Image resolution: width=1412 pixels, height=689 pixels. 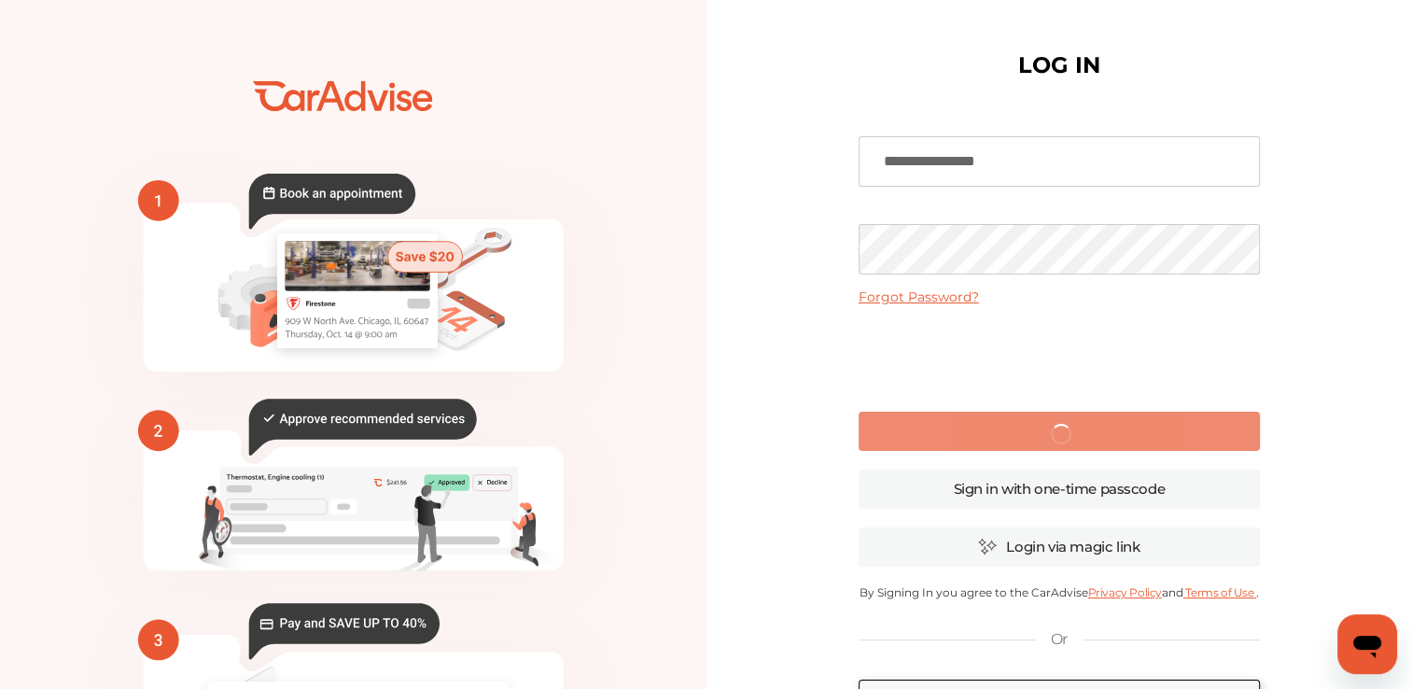 I want to click on a: Privacy Policy, so click(x=1124, y=592).